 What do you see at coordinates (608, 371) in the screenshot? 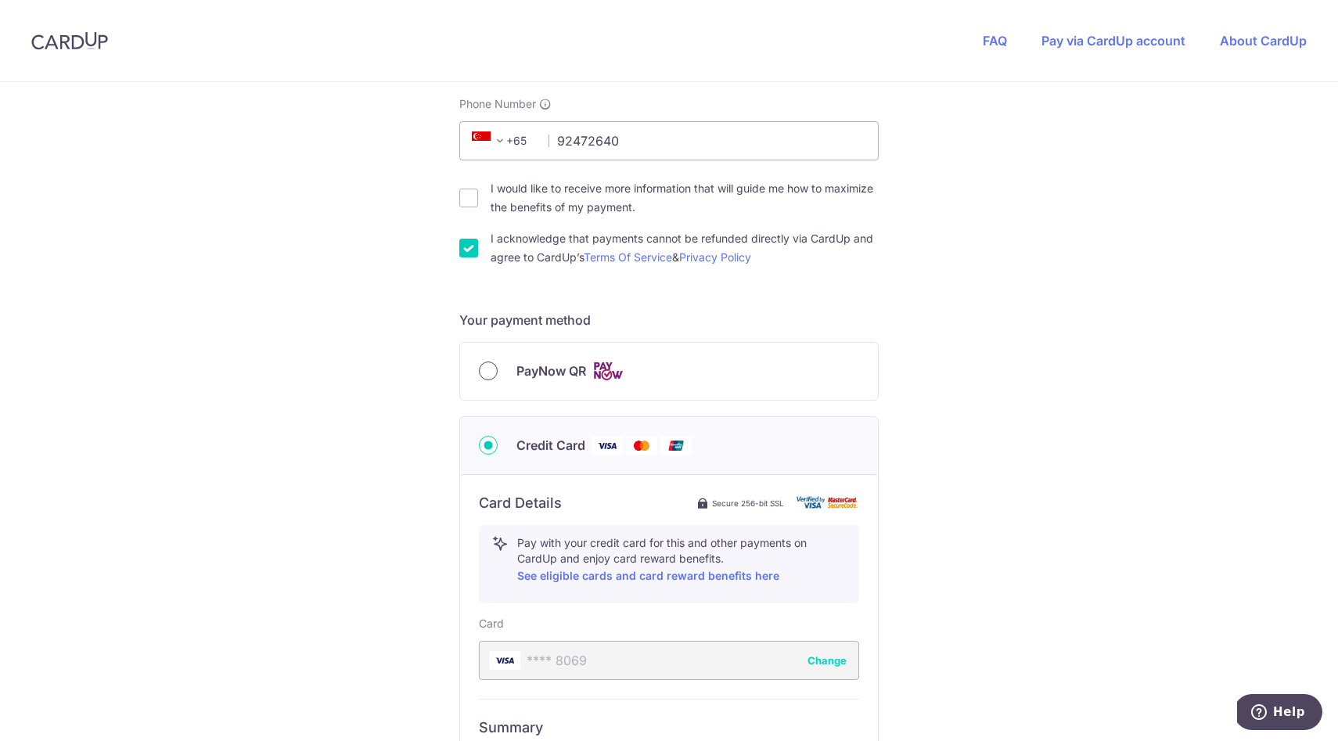
I see `img: Cards logo` at bounding box center [608, 371].